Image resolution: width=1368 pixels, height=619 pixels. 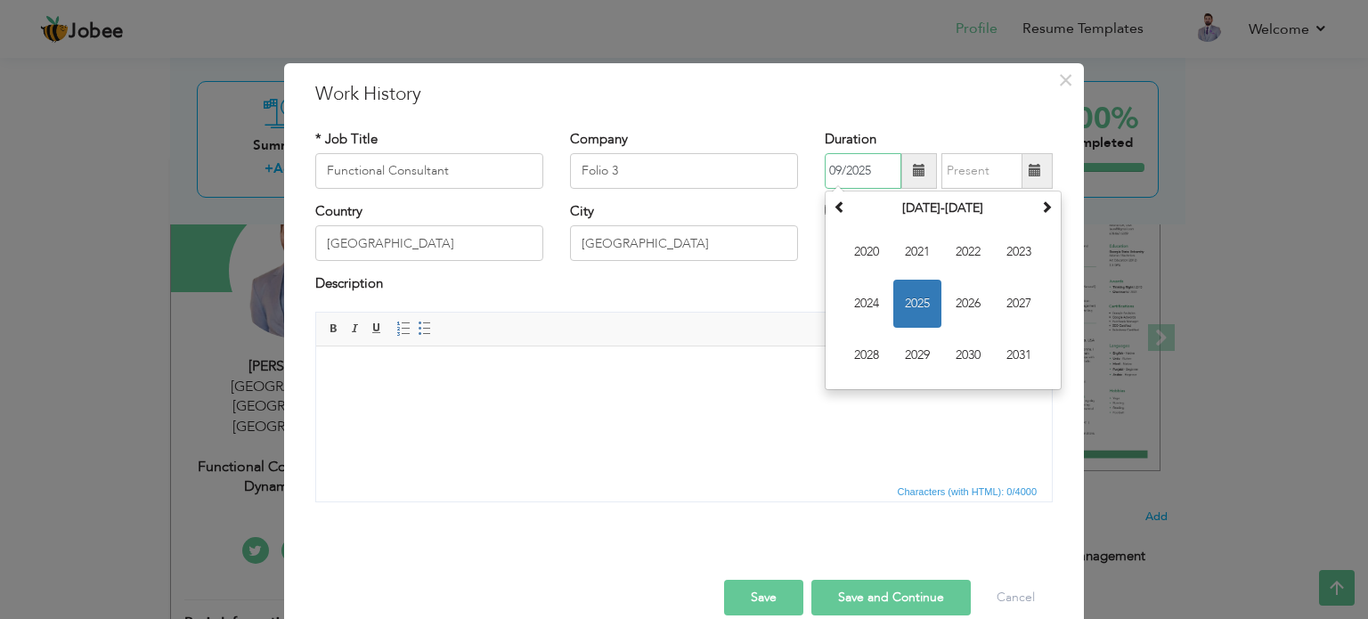 What do you see at coordinates (355, 329) in the screenshot?
I see `a: Italic` at bounding box center [355, 329].